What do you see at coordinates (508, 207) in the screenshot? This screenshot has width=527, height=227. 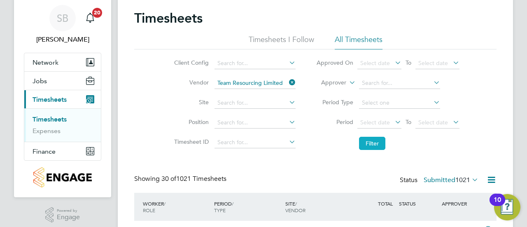 I see `button: Open Resource Center, 10 new notifications` at bounding box center [508, 207].